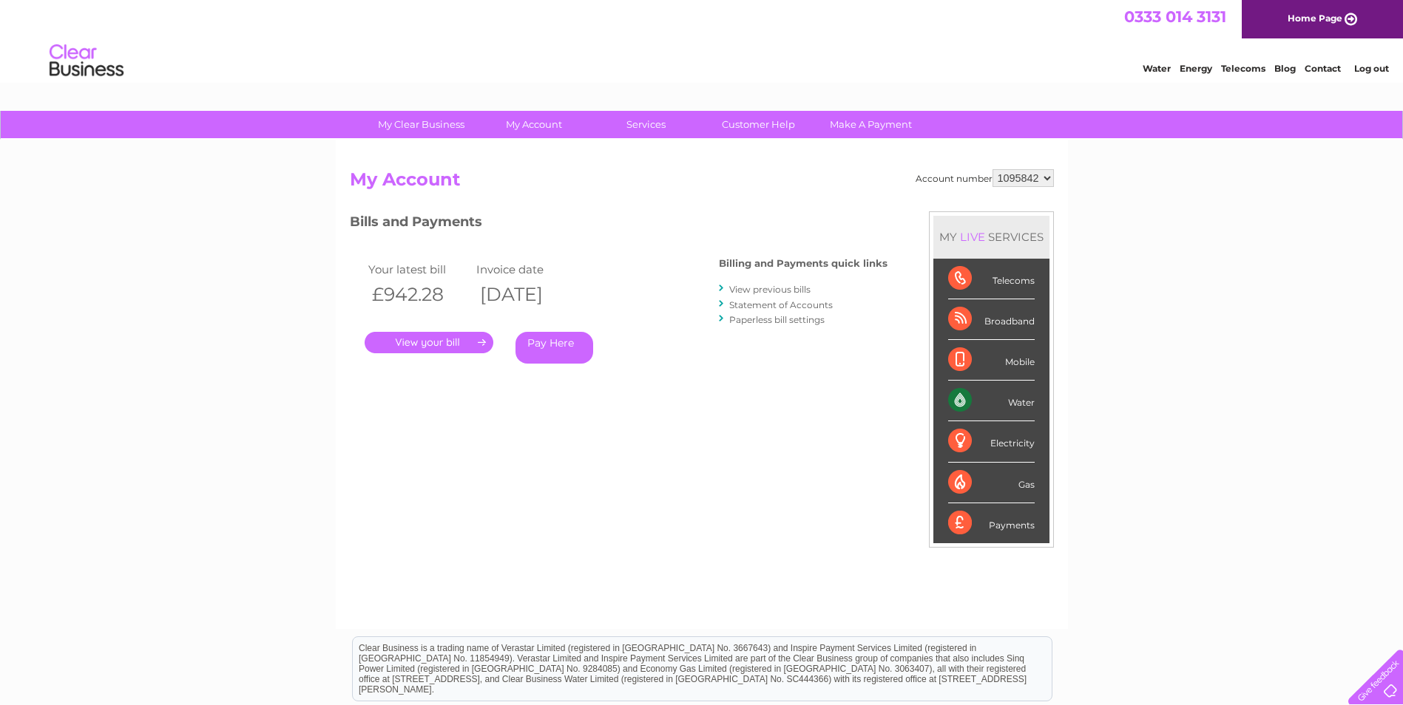  I want to click on div: MY SERVICES, so click(991, 237).